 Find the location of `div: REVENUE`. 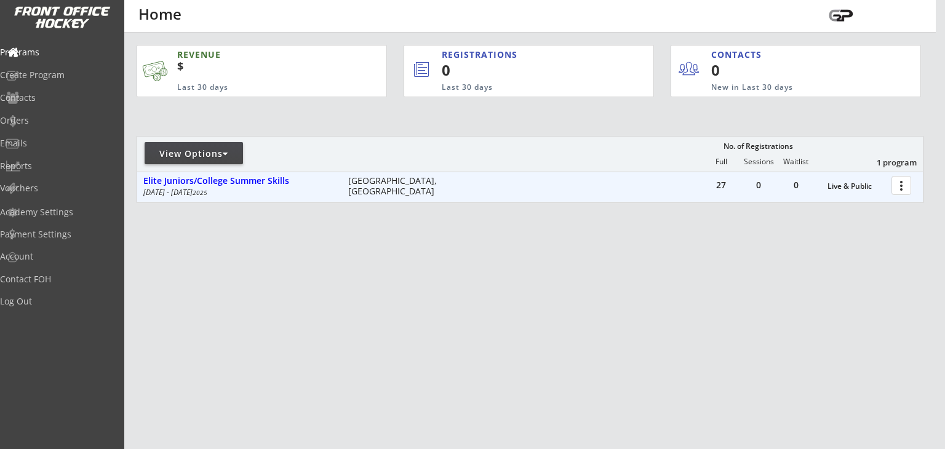

div: REVENUE is located at coordinates (252, 55).